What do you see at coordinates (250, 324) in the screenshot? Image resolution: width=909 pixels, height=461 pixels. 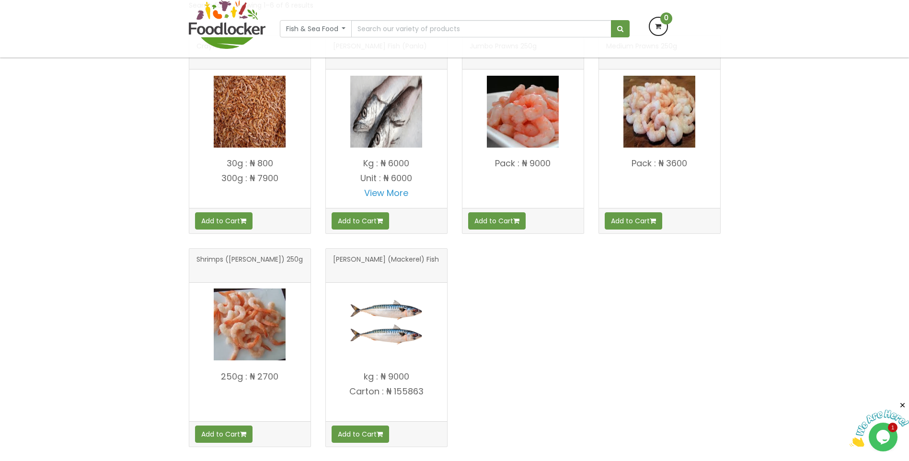 I see `img: Shrimps (Perez) 250g` at bounding box center [250, 324].